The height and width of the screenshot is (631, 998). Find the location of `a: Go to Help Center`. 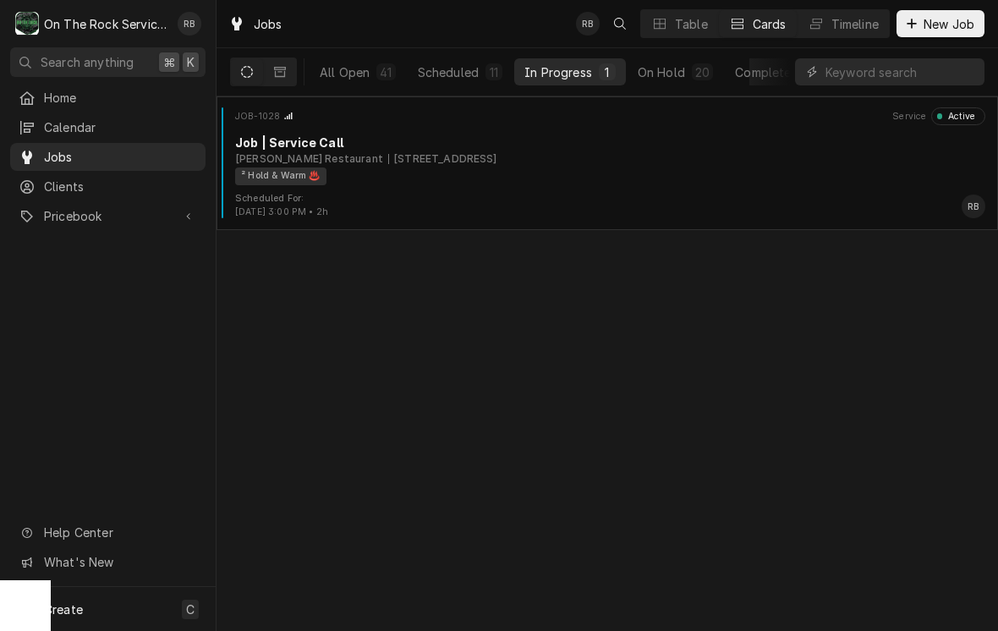

a: Go to Help Center is located at coordinates (107, 532).